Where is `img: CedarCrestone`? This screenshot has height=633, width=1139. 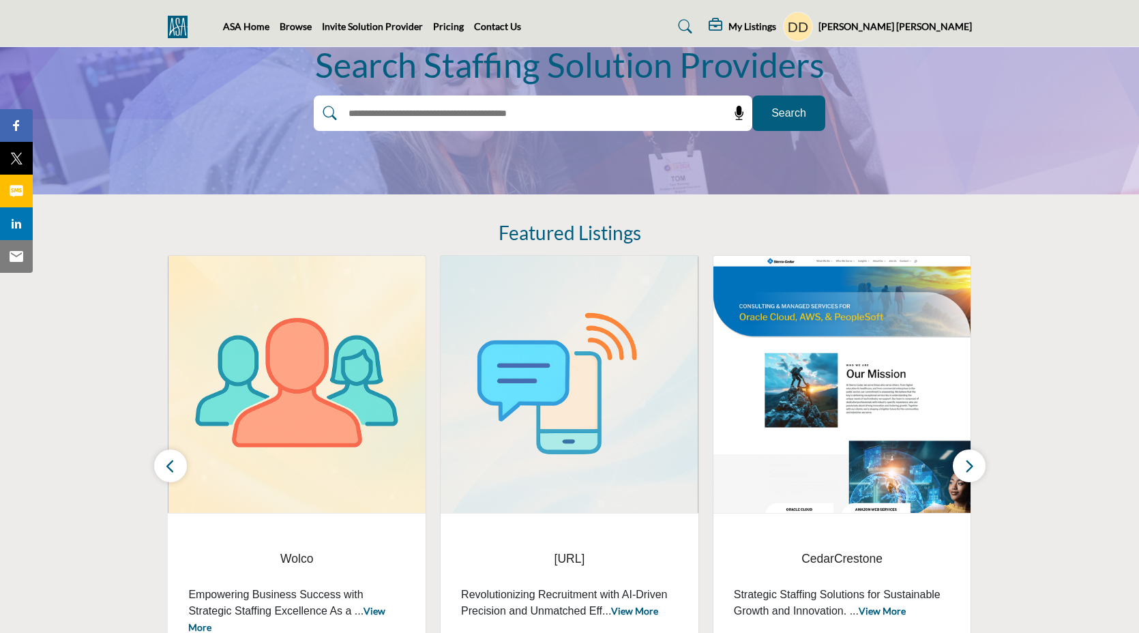
img: CedarCrestone is located at coordinates (842, 384).